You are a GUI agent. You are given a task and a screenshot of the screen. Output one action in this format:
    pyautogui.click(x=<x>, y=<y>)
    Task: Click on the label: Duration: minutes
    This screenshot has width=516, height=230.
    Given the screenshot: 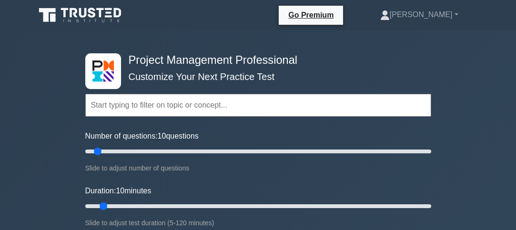 What is the action you would take?
    pyautogui.click(x=118, y=191)
    